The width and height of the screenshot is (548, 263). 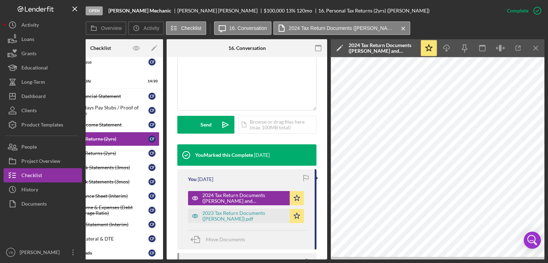 What do you see at coordinates (29, 54) in the screenshot?
I see `div: Grants` at bounding box center [29, 54].